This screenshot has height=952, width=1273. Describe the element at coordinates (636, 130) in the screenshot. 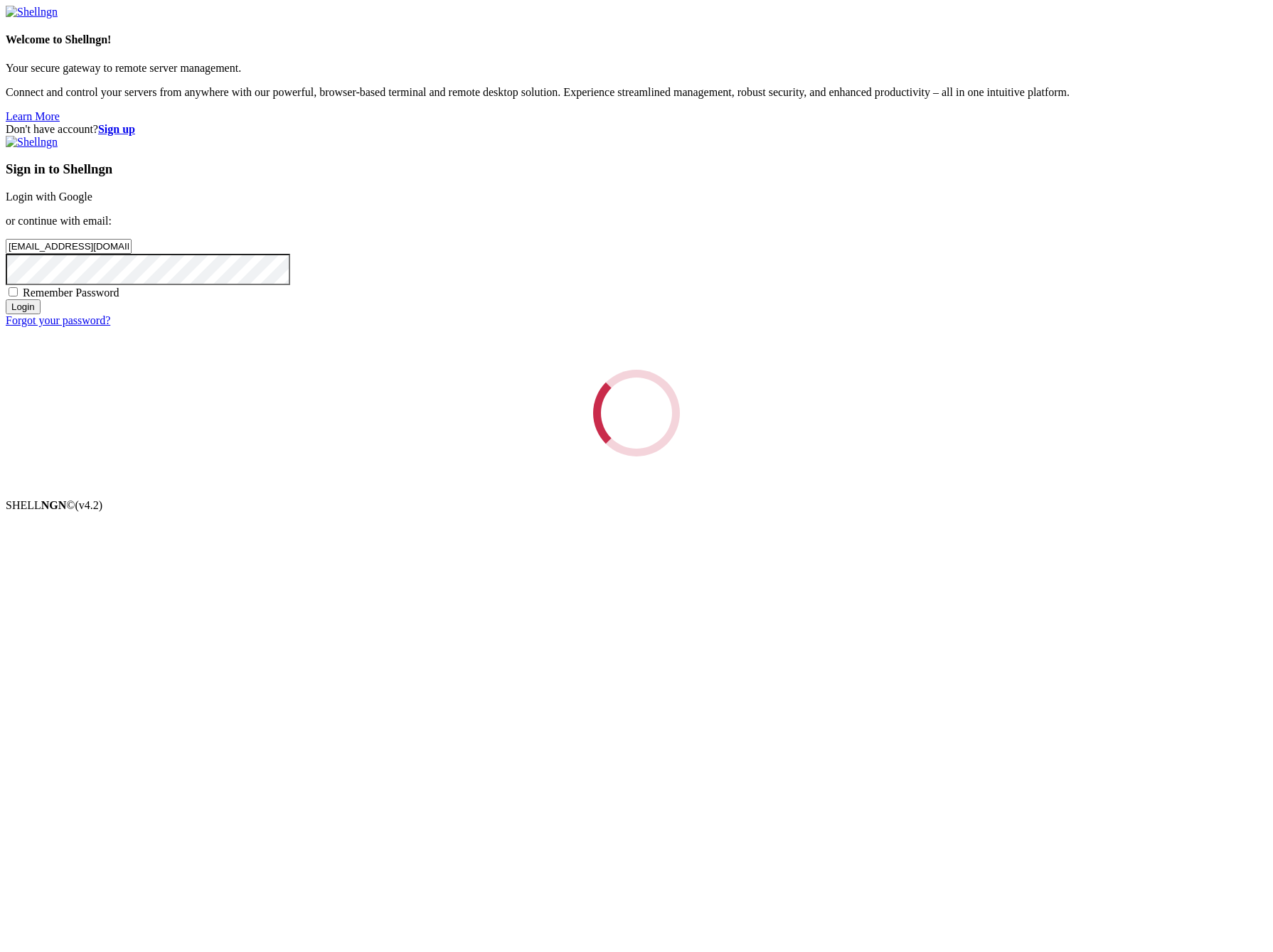

I see `div: Don't have account?` at that location.